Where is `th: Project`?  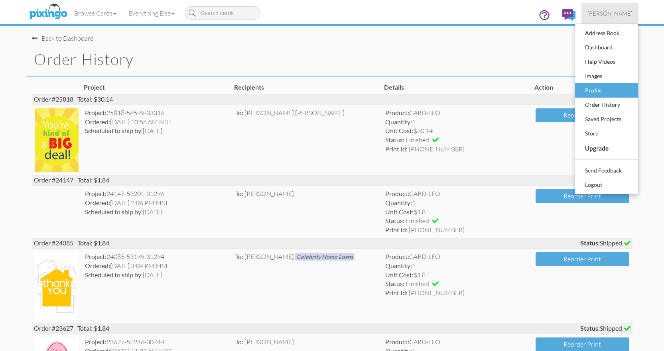
th: Project is located at coordinates (157, 87).